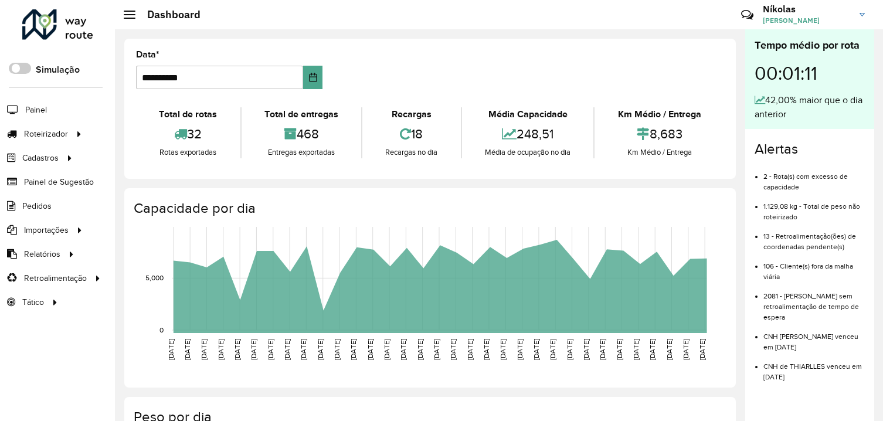  Describe the element at coordinates (806, 9) in the screenshot. I see `h3: Níkolas` at that location.